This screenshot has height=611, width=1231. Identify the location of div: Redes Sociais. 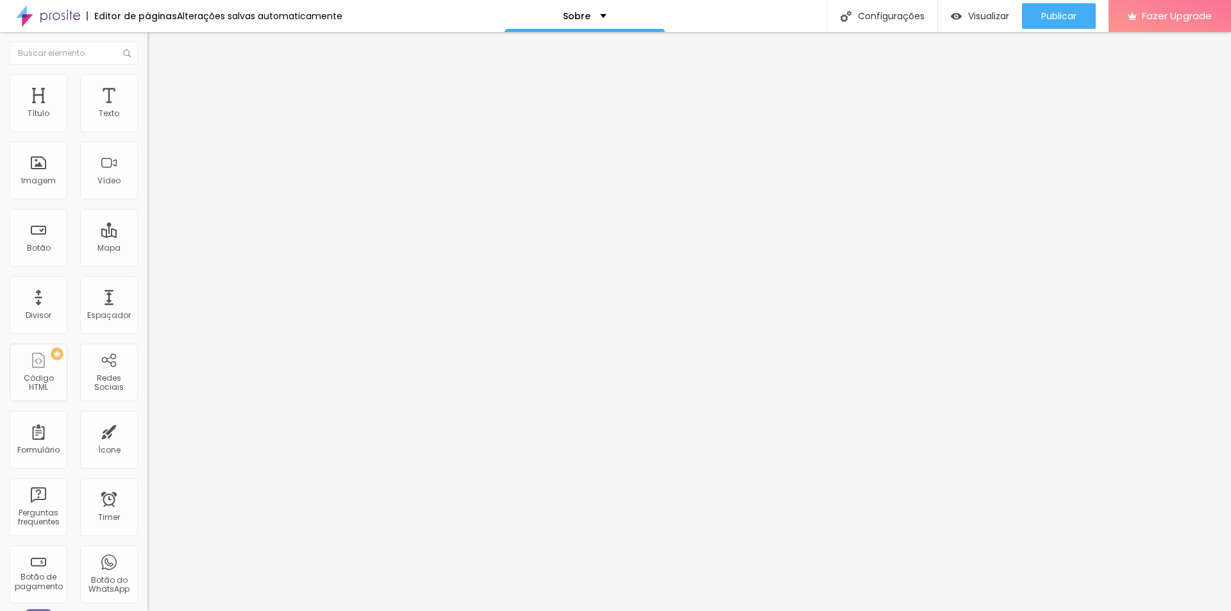
(108, 383).